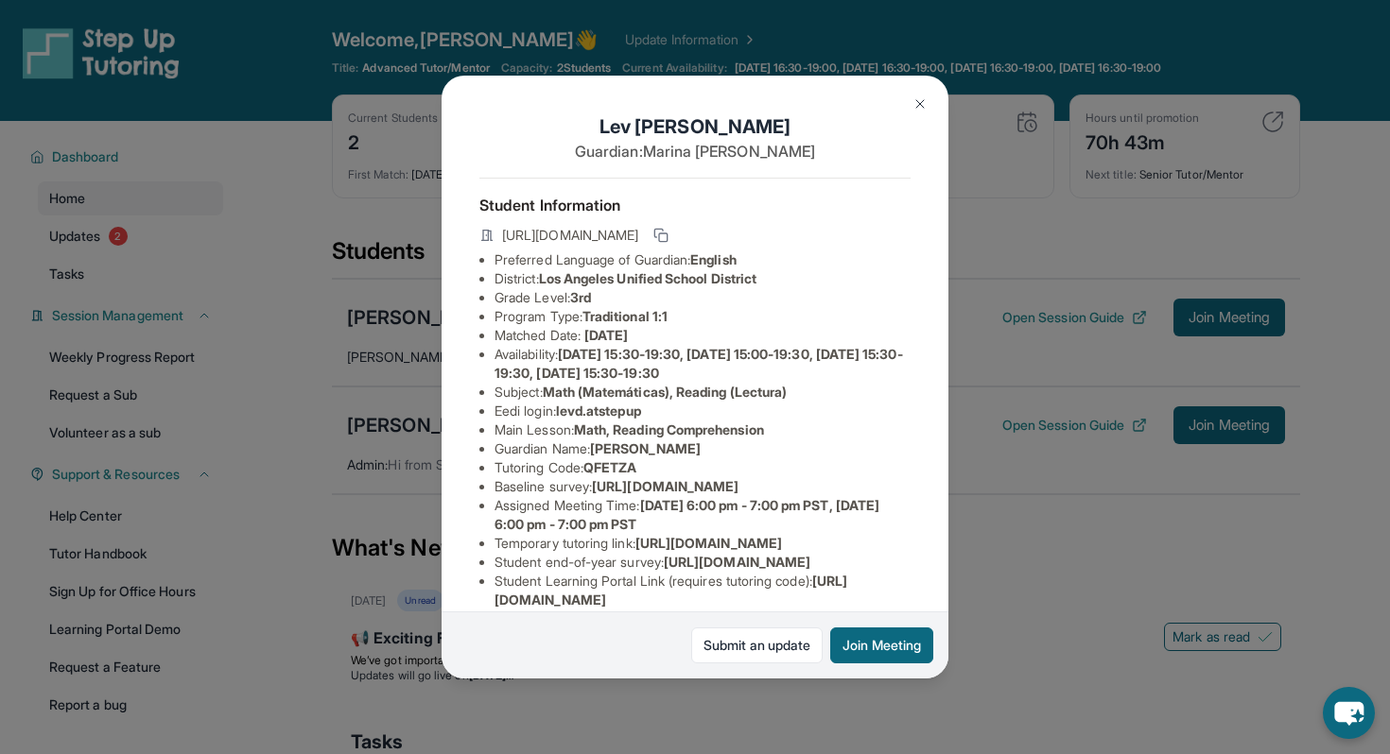  Describe the element at coordinates (695, 205) in the screenshot. I see `h4: Student Information` at that location.